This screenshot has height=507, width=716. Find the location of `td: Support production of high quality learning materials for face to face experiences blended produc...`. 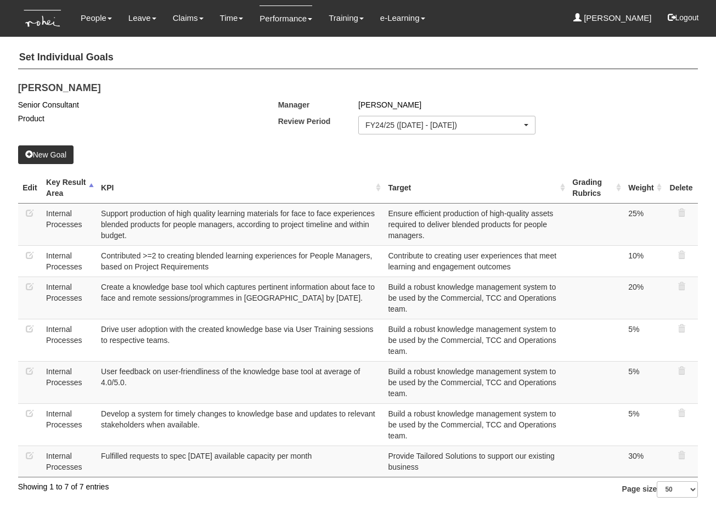

td: Support production of high quality learning materials for face to face experiences blended produc... is located at coordinates (240, 224).